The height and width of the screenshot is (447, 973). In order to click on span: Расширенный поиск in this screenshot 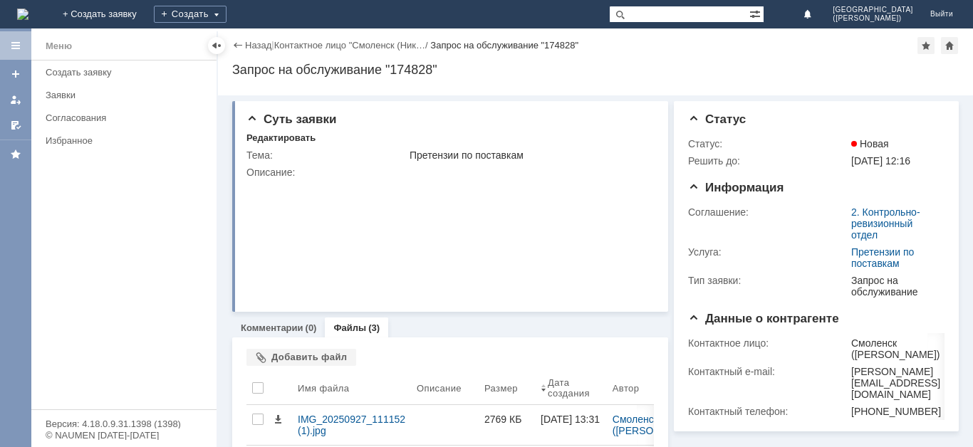, I will do `click(756, 13)`.